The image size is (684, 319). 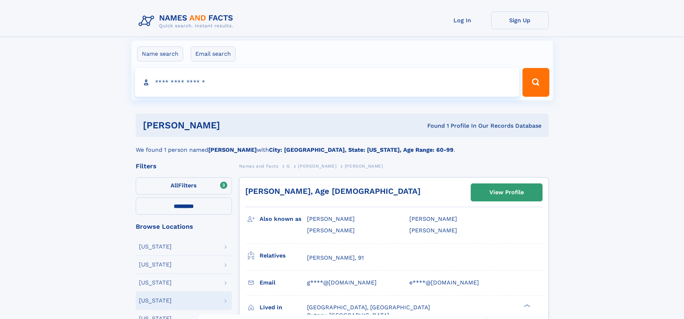 What do you see at coordinates (507, 192) in the screenshot?
I see `div: View Profile` at bounding box center [507, 192].